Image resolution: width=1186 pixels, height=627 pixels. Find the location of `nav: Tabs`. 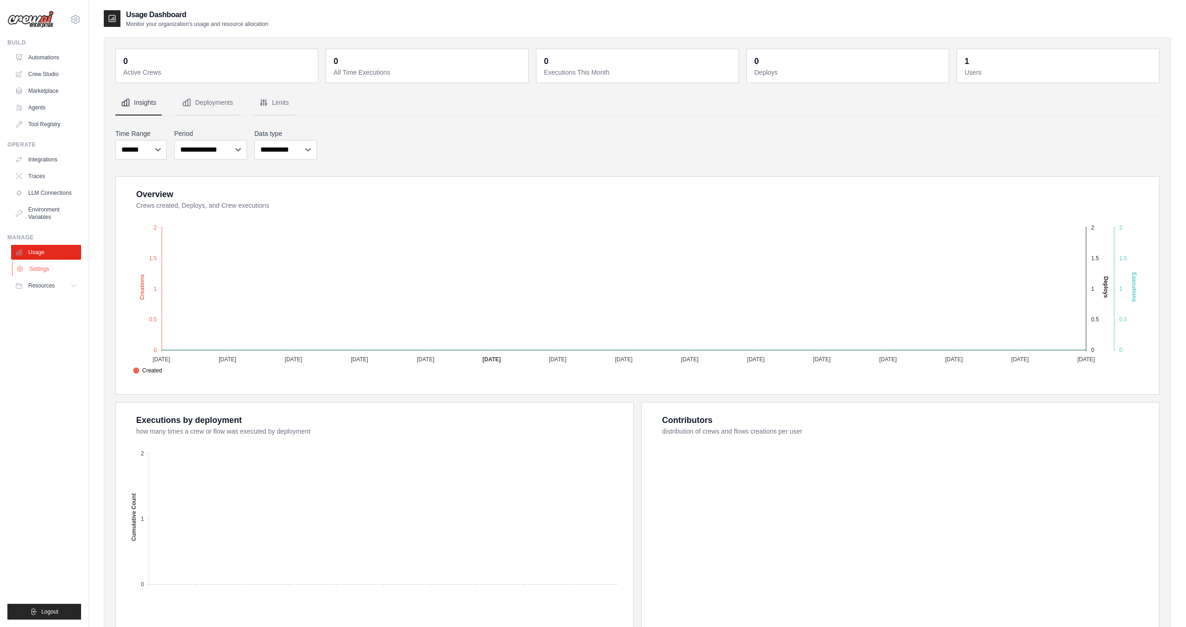

nav: Tabs is located at coordinates (638, 103).